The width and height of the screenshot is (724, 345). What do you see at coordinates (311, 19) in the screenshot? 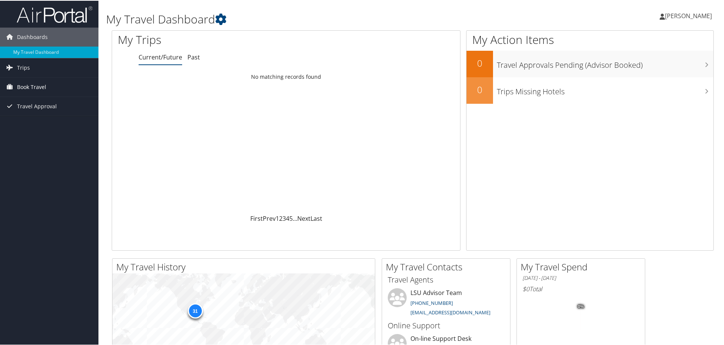
I see `h1: My Travel Dashboard` at bounding box center [311, 19].